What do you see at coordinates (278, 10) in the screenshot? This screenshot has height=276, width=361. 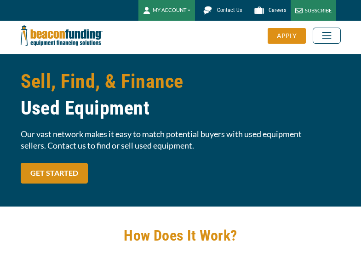 I see `span: Careers` at bounding box center [278, 10].